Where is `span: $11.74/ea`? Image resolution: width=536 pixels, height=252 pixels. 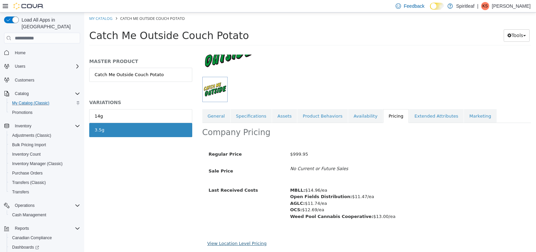
span: $11.74/ea is located at coordinates (224, 190).